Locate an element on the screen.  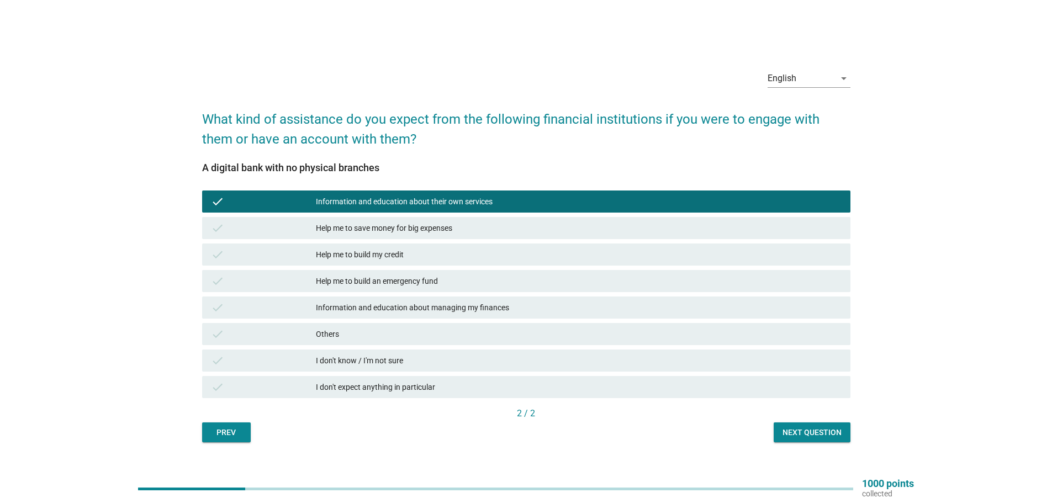
div: I don't expect anything in particular is located at coordinates (579, 387).